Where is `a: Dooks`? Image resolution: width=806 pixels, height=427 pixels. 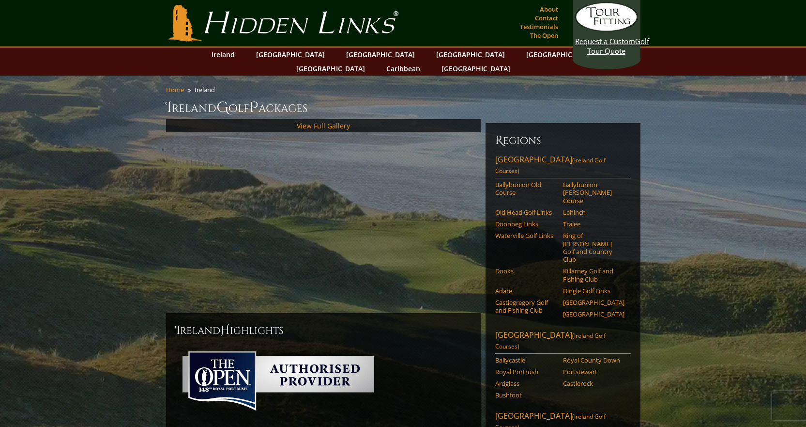 a: Dooks is located at coordinates (526, 271).